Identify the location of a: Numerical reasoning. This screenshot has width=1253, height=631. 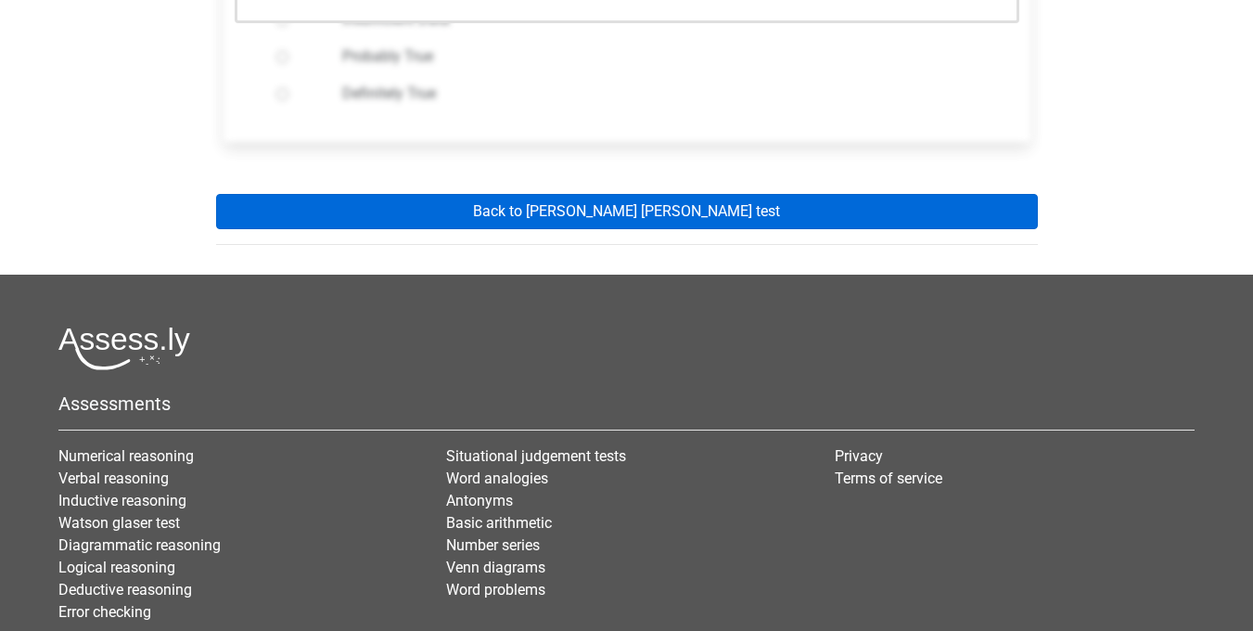
(126, 455).